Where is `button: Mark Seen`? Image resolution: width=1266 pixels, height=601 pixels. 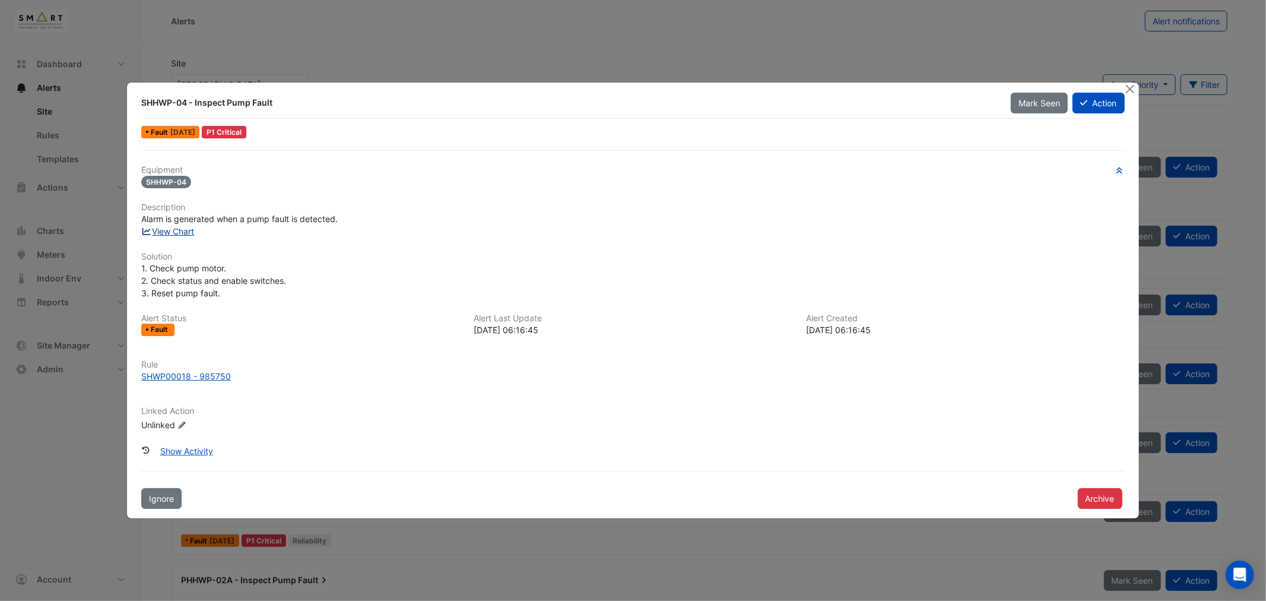 button: Mark Seen is located at coordinates (1039, 103).